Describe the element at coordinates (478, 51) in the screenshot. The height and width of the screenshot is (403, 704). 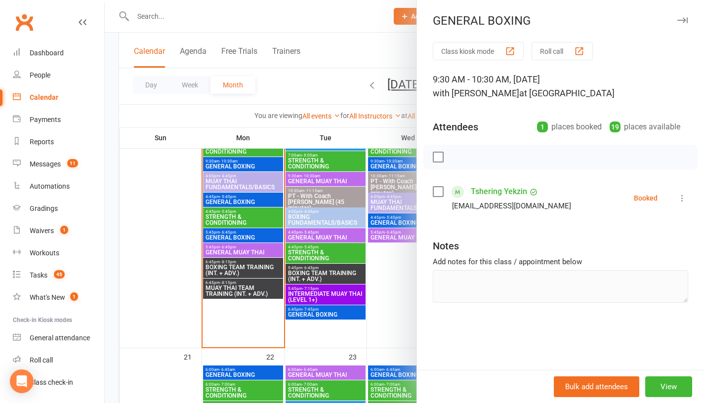
I see `button: Class kiosk mode` at that location.